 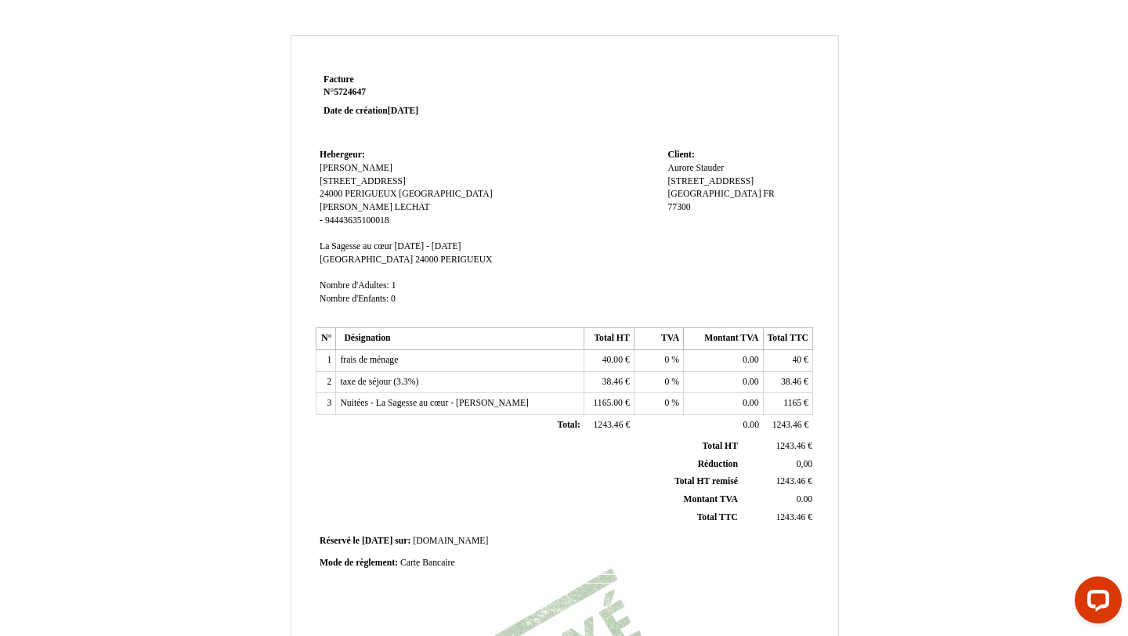 What do you see at coordinates (681, 154) in the screenshot?
I see `span: Client:` at bounding box center [681, 154].